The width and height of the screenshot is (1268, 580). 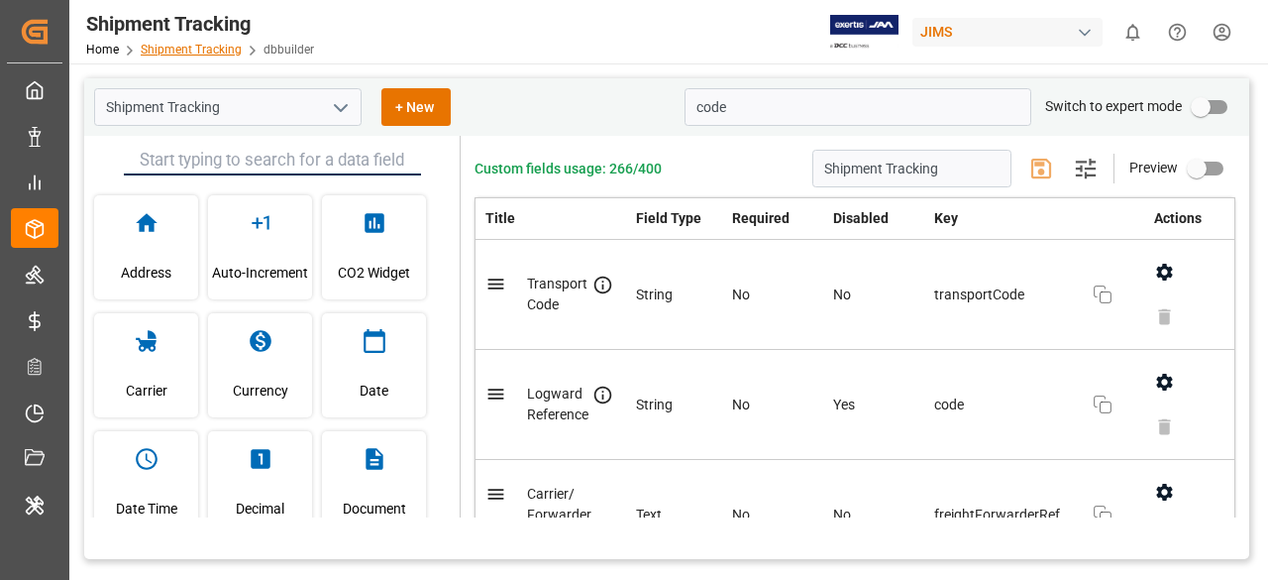 I want to click on span: Transport Code, so click(x=557, y=293).